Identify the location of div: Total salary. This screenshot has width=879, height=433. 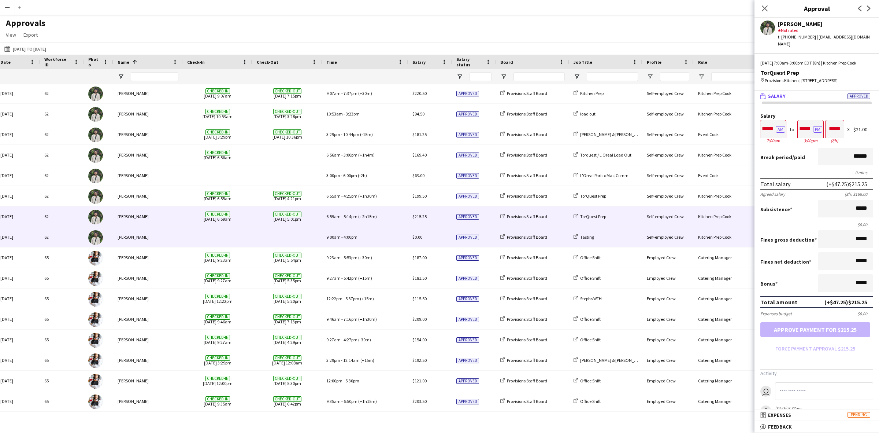
(776, 184).